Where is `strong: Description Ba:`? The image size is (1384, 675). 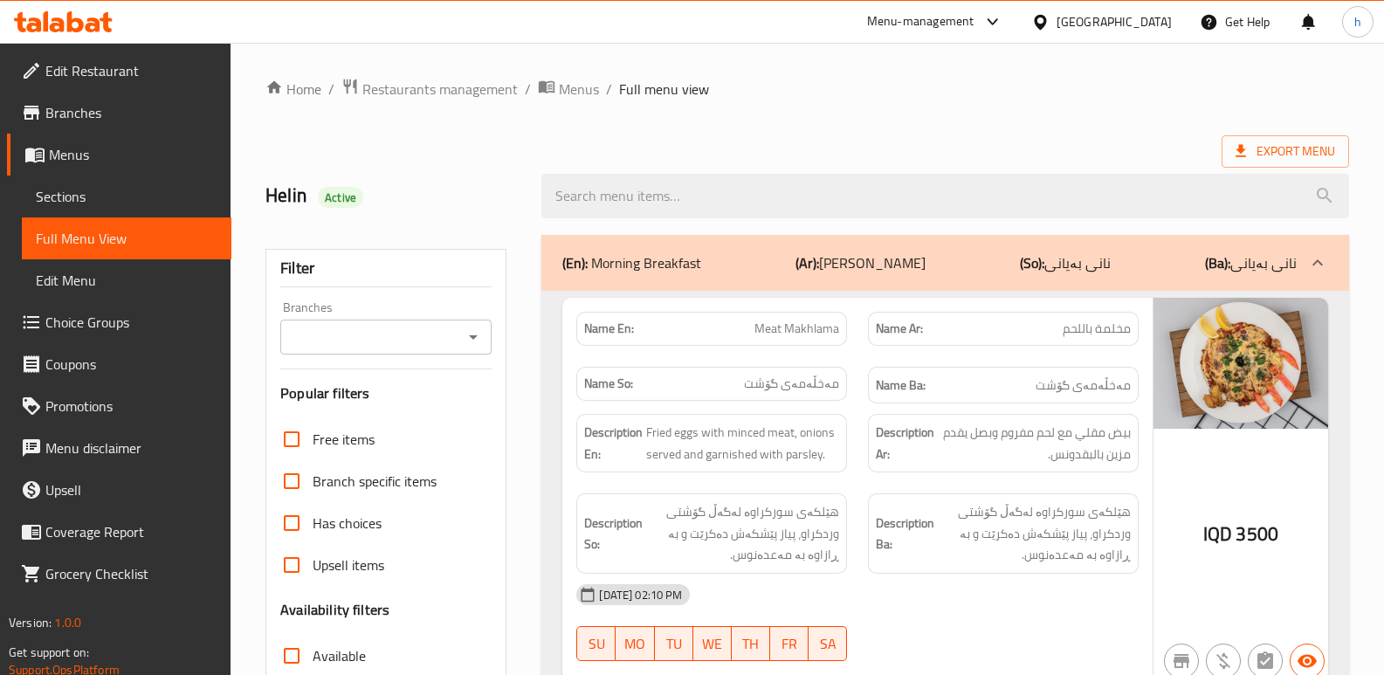 strong: Description Ba: is located at coordinates (905, 534).